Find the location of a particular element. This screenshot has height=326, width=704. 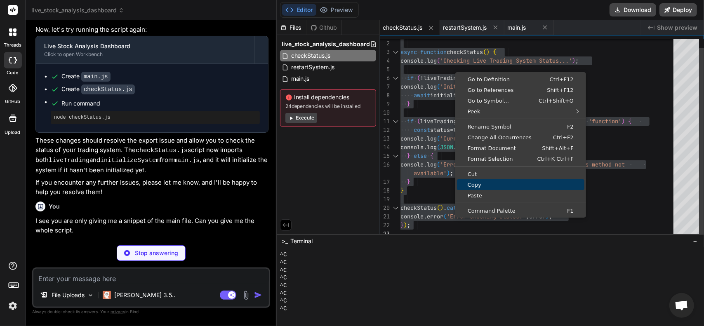

span: Run command is located at coordinates (160, 103).